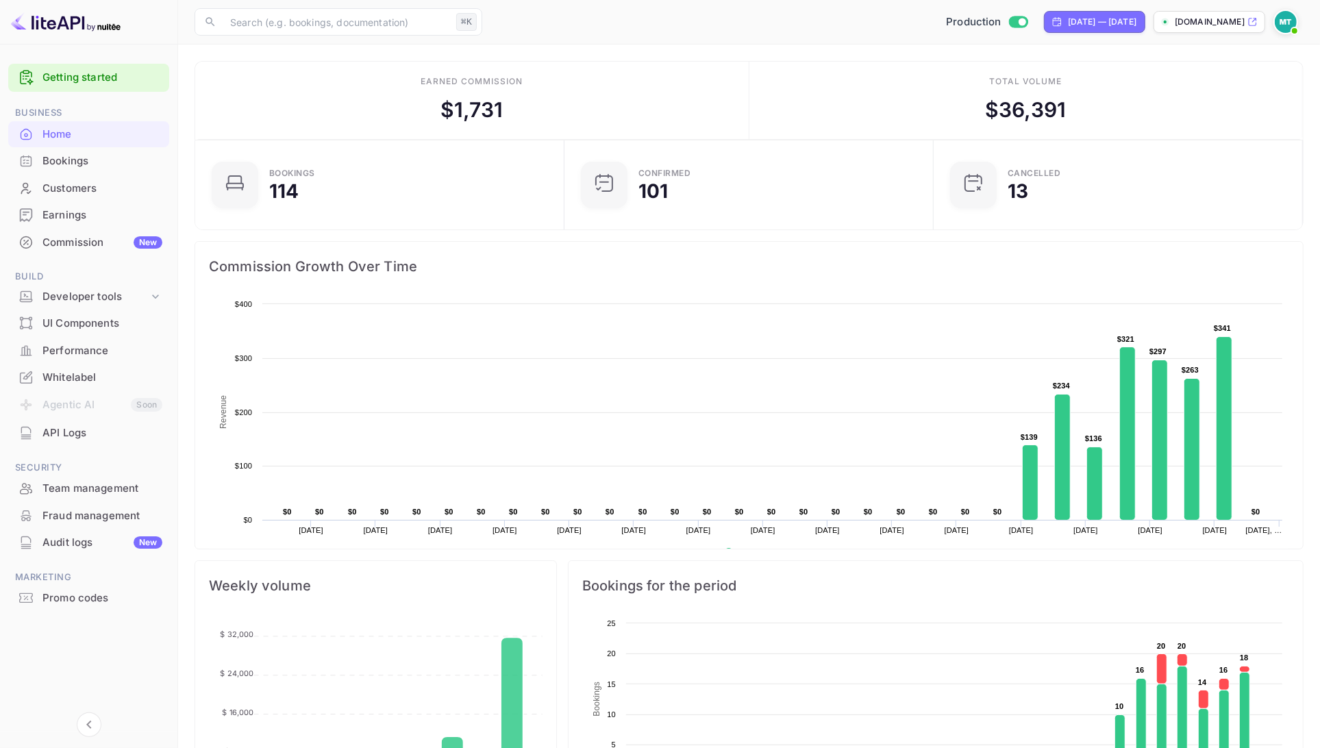  I want to click on div: CANCELLED, so click(1034, 173).